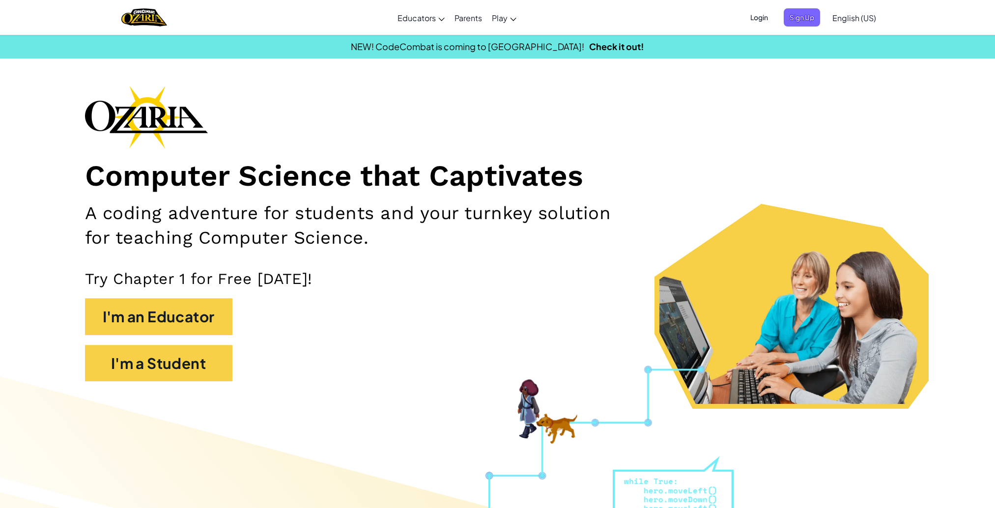 The height and width of the screenshot is (508, 995). Describe the element at coordinates (802, 17) in the screenshot. I see `button: Sign Up` at that location.